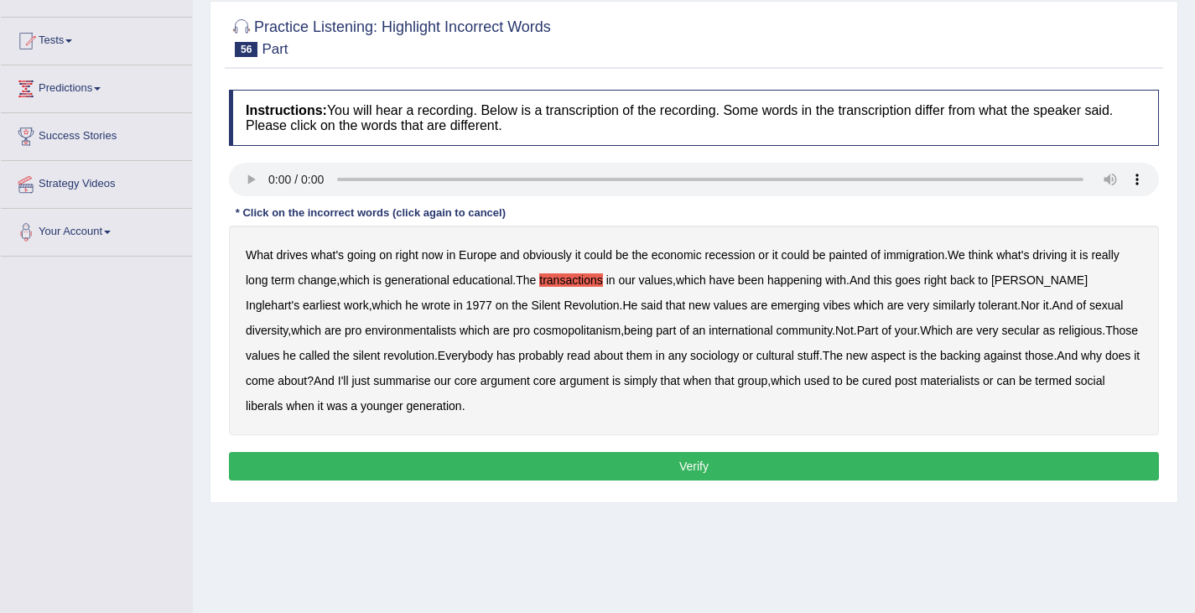  What do you see at coordinates (608, 356) in the screenshot?
I see `b: about` at bounding box center [608, 356].